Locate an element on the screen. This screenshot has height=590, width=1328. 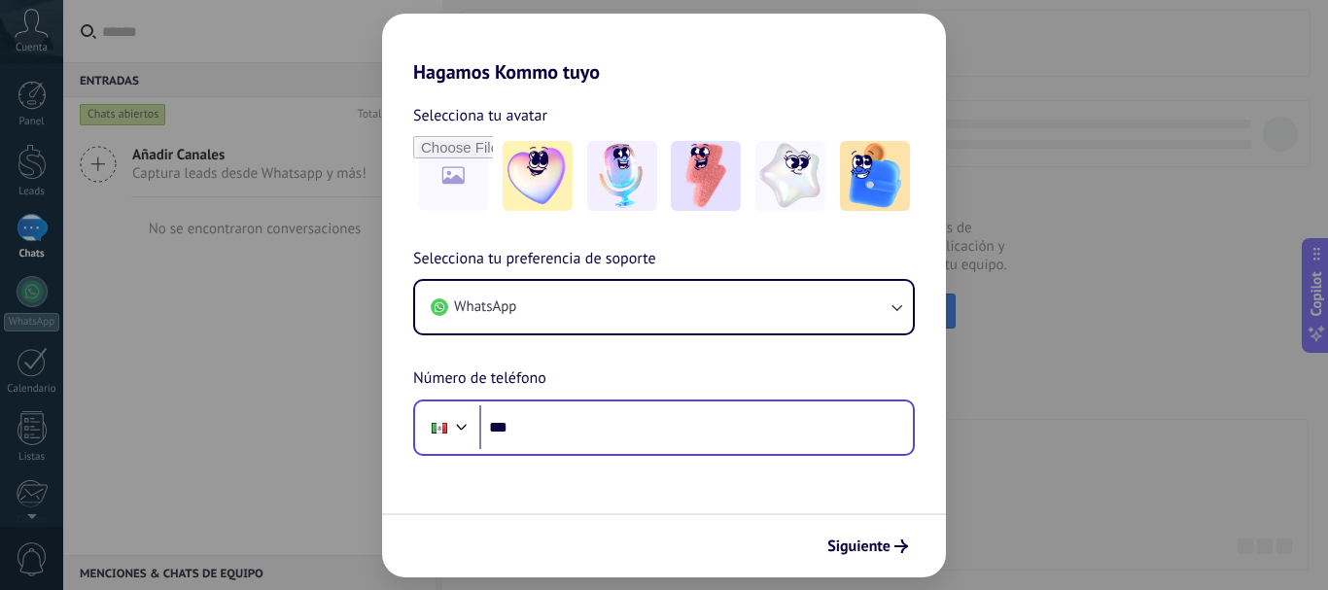
img: -2.jpeg is located at coordinates (622, 176).